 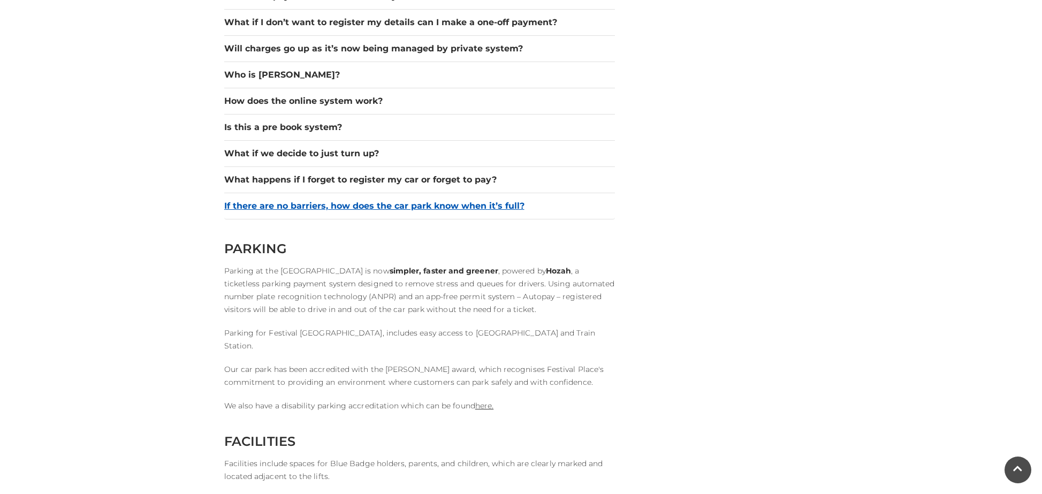 I want to click on h2: PARKING, so click(x=420, y=248).